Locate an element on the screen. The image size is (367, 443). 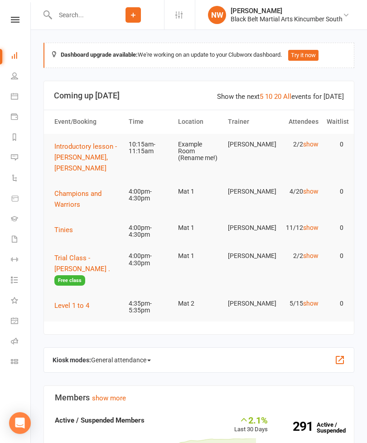
a: 291Active / Suspended is located at coordinates (314, 427).